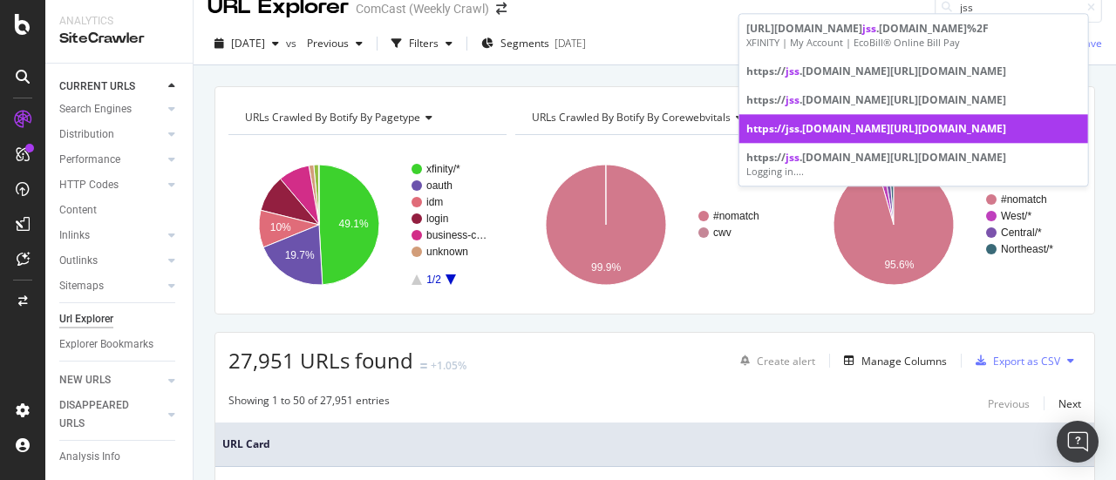  Describe the element at coordinates (300, 255) in the screenshot. I see `text: 19.7%` at that location.